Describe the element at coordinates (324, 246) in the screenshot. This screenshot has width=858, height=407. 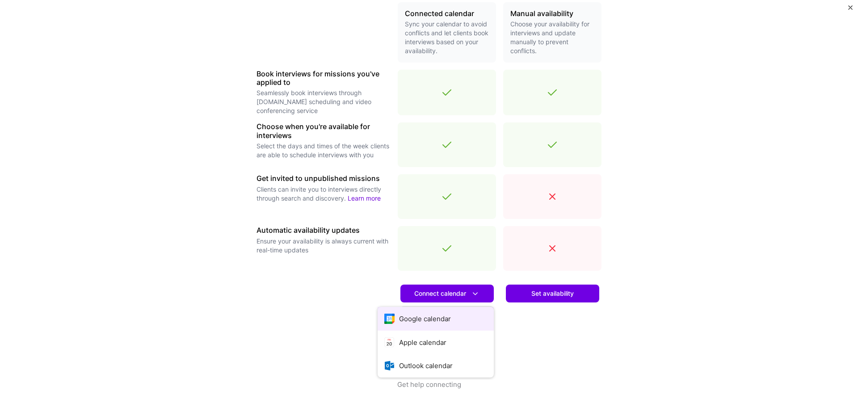
I see `p: Ensure your availability is always current with real-time updates` at that location.